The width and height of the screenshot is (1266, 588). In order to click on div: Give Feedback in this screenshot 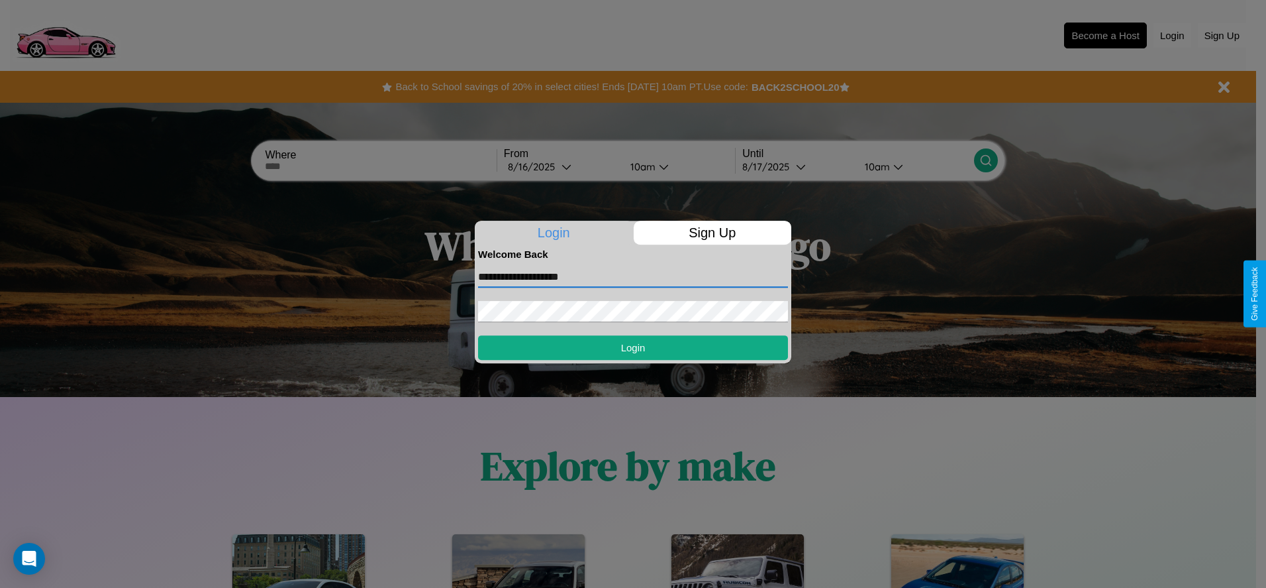, I will do `click(1255, 293)`.